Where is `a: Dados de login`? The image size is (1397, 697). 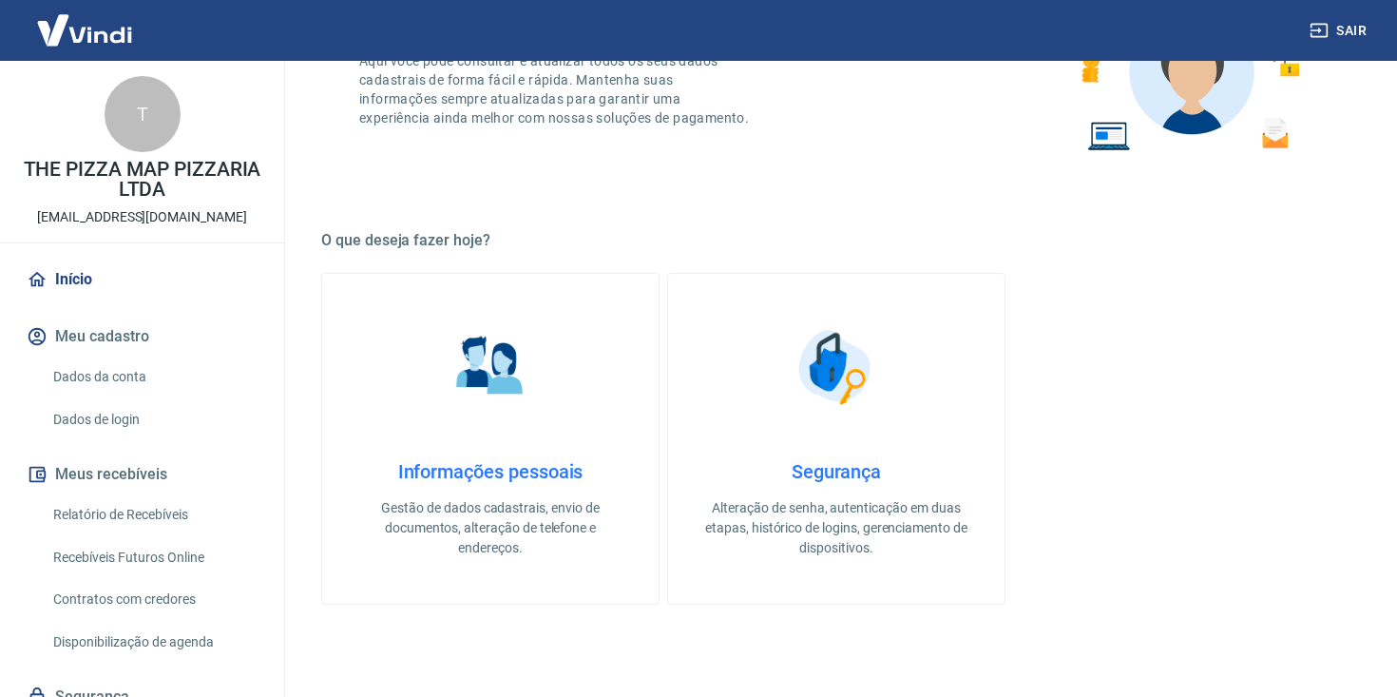 a: Dados de login is located at coordinates (153, 419).